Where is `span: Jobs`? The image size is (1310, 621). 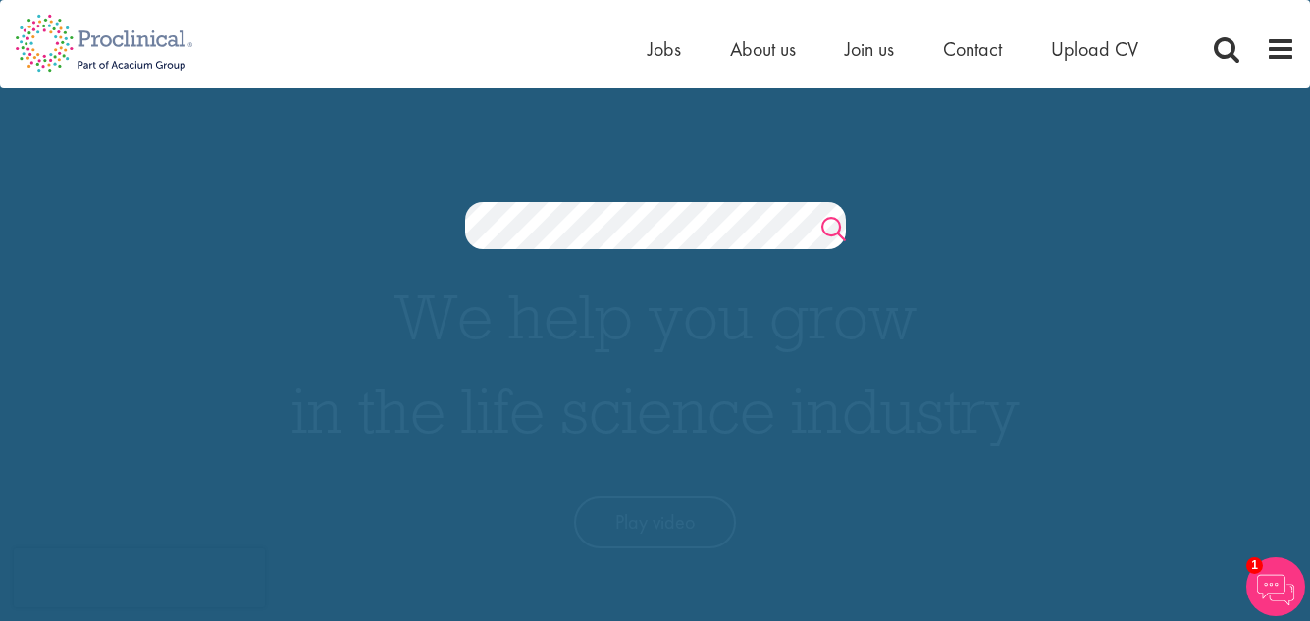
span: Jobs is located at coordinates (664, 49).